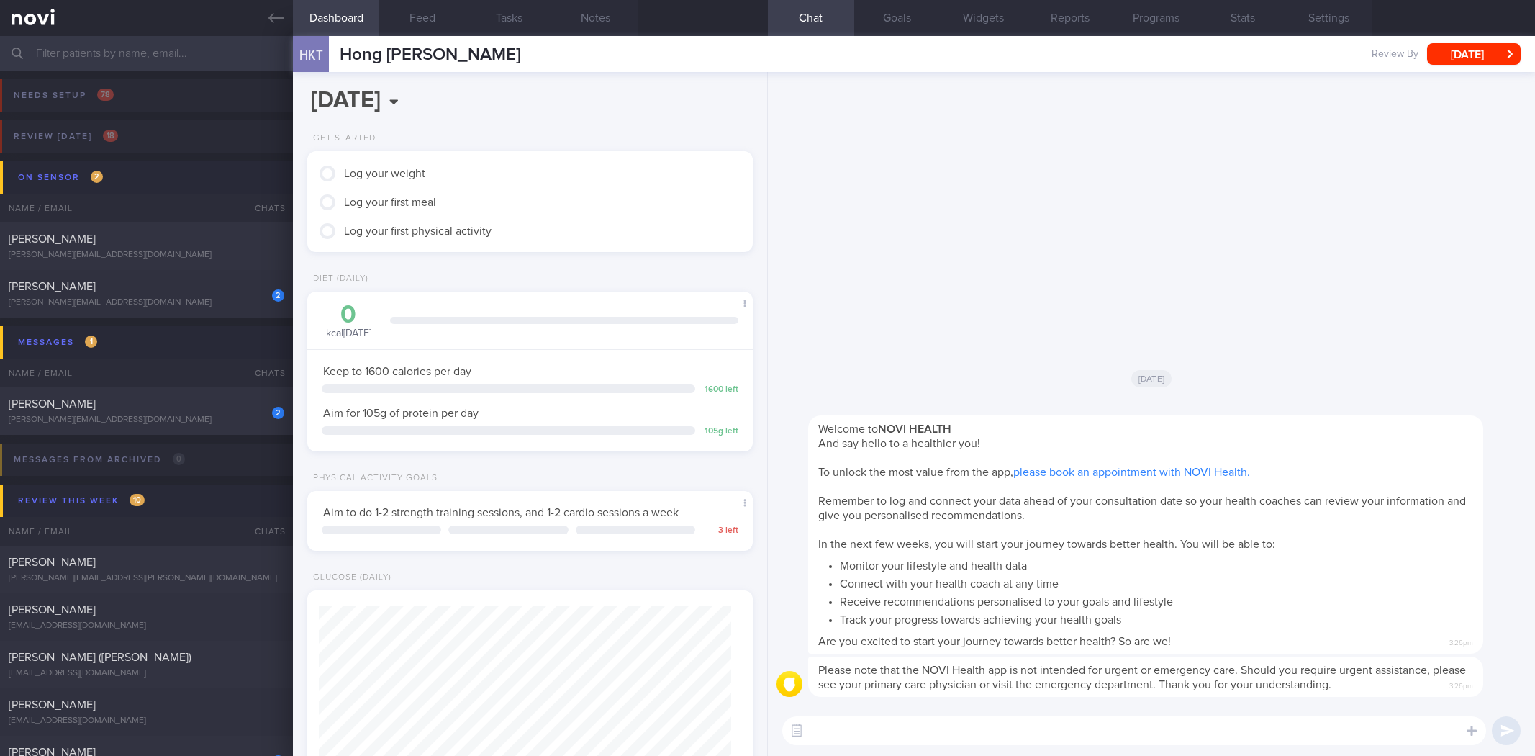  I want to click on span: Please note that the NOVI Health app is not intended for urgent or emergency care. Should you req..., so click(1142, 677).